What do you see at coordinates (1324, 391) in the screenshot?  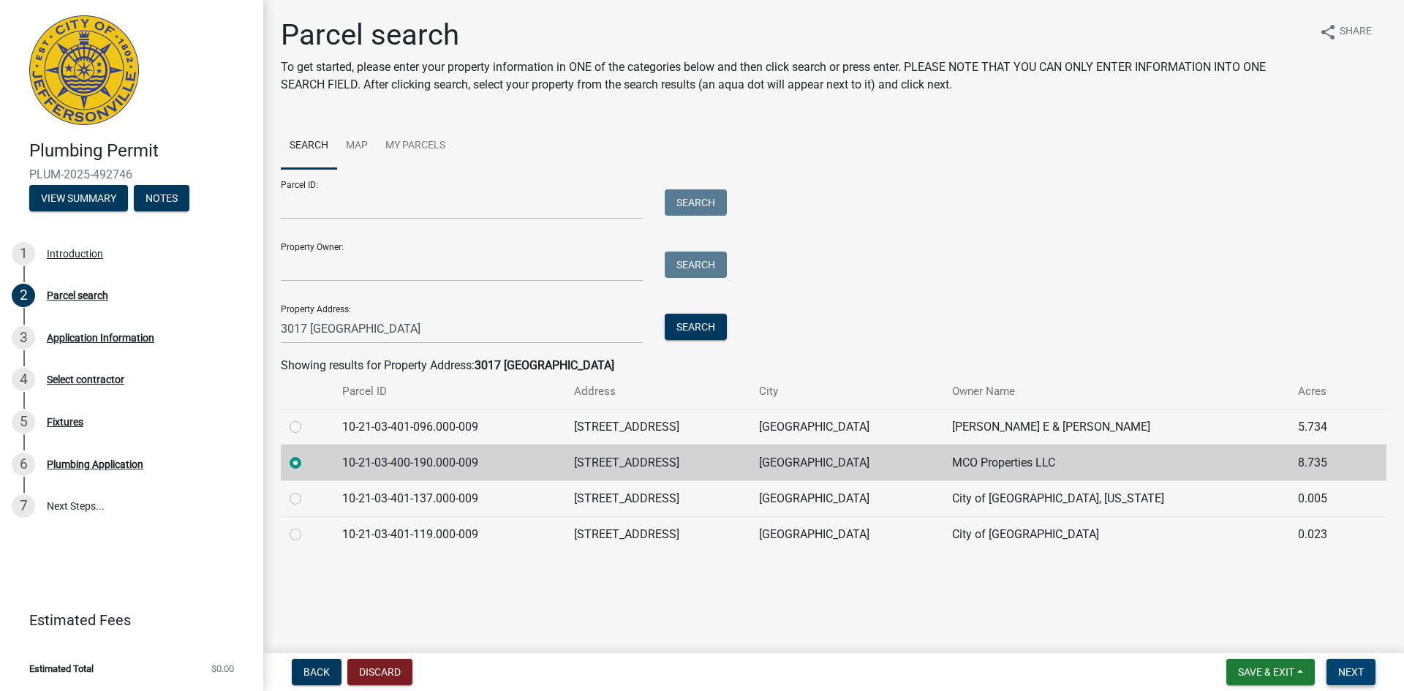 I see `th: Acres` at bounding box center [1324, 391].